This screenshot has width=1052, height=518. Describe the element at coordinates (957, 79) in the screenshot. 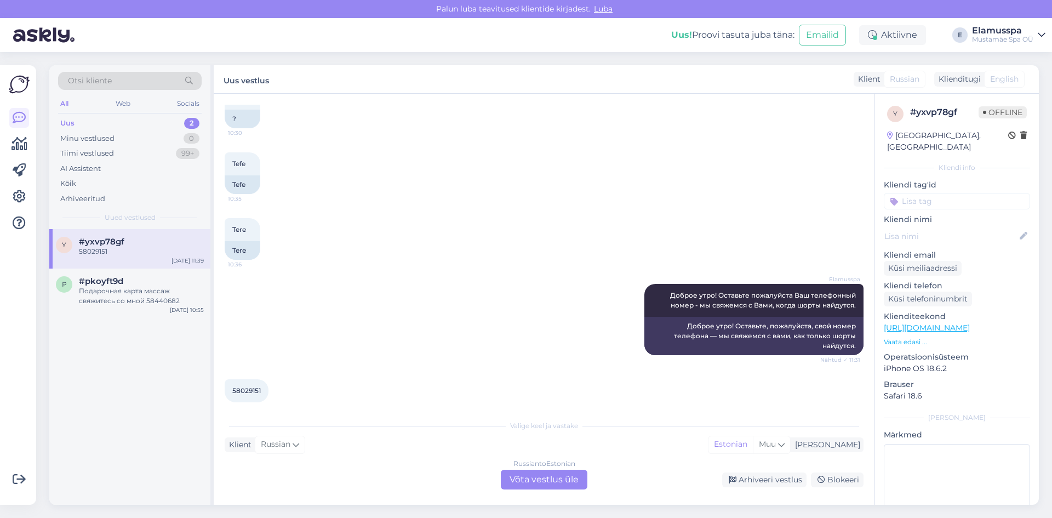

I see `div: Klienditugi` at that location.